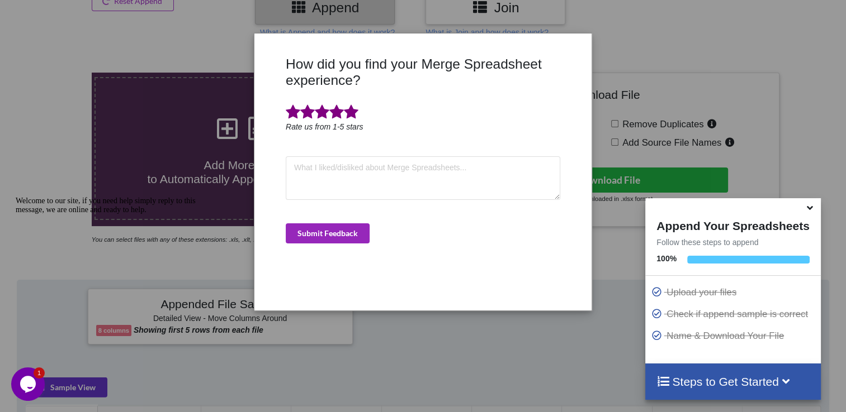 The width and height of the screenshot is (846, 412). I want to click on p: Upload your files, so click(734, 292).